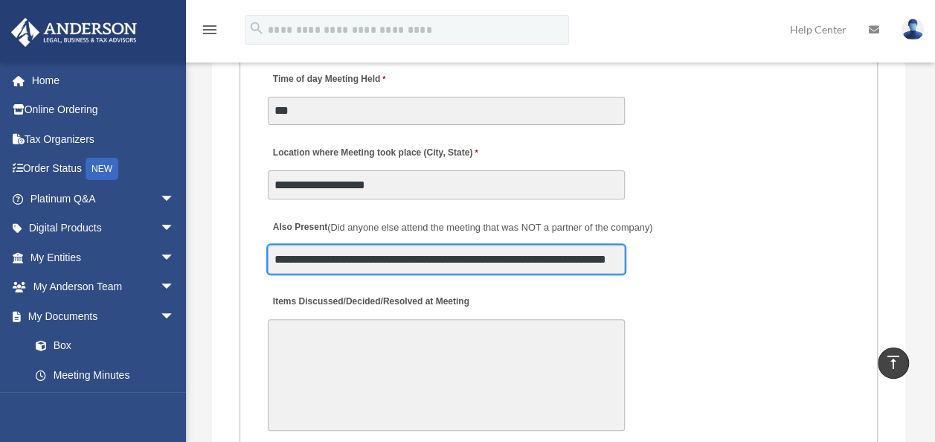  I want to click on a: Meeting Minutes, so click(105, 375).